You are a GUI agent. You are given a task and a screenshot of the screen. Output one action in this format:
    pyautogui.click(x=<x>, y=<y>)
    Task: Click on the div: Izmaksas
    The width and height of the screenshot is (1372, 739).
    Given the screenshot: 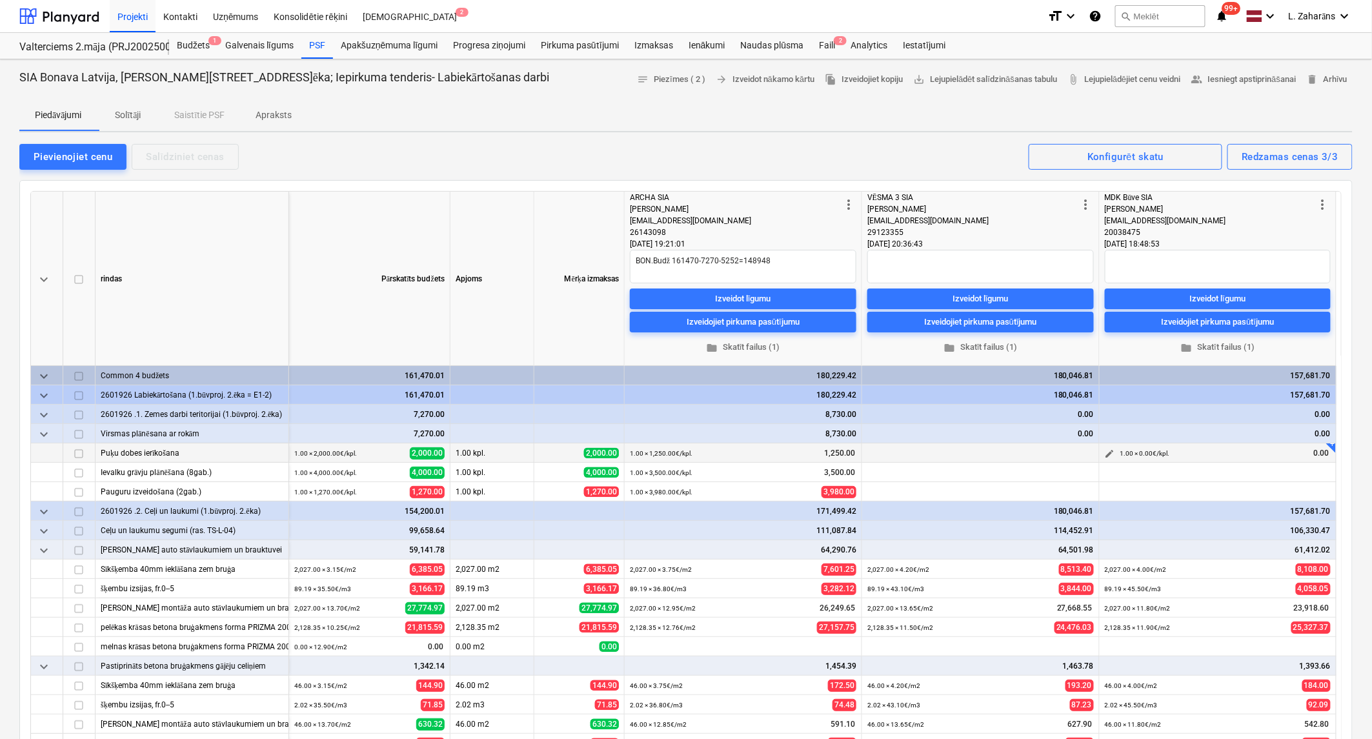 What is the action you would take?
    pyautogui.click(x=654, y=46)
    